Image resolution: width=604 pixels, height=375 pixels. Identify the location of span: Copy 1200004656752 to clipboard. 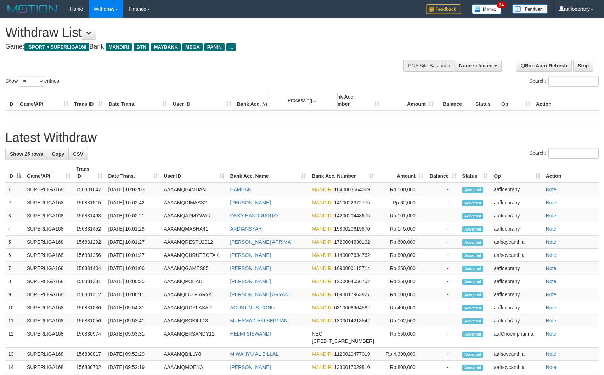
(352, 281).